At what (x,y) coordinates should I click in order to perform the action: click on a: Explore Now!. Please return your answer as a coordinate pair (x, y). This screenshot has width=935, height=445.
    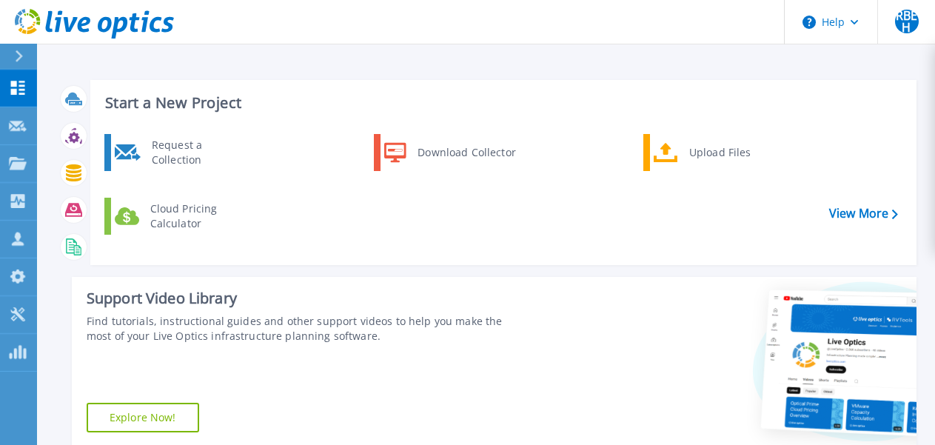
    Looking at the image, I should click on (143, 417).